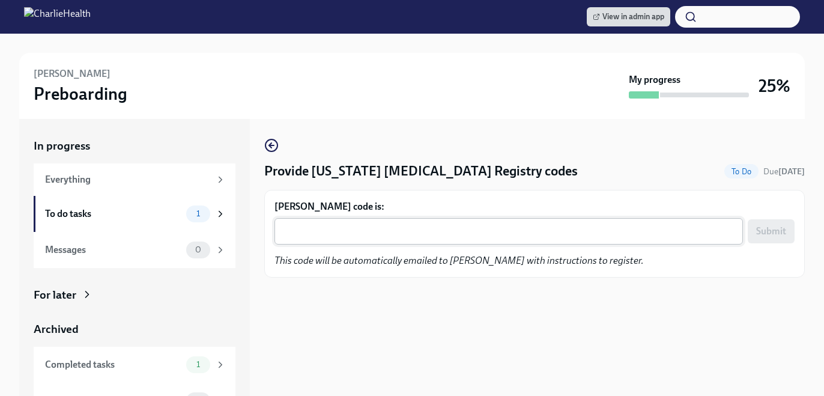 Image resolution: width=824 pixels, height=396 pixels. Describe the element at coordinates (741, 171) in the screenshot. I see `span: To Do` at that location.